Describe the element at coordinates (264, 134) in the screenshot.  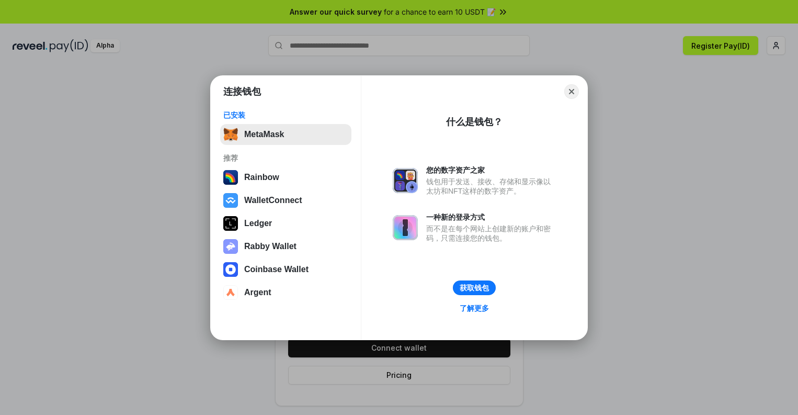
I see `div: MetaMask` at that location.